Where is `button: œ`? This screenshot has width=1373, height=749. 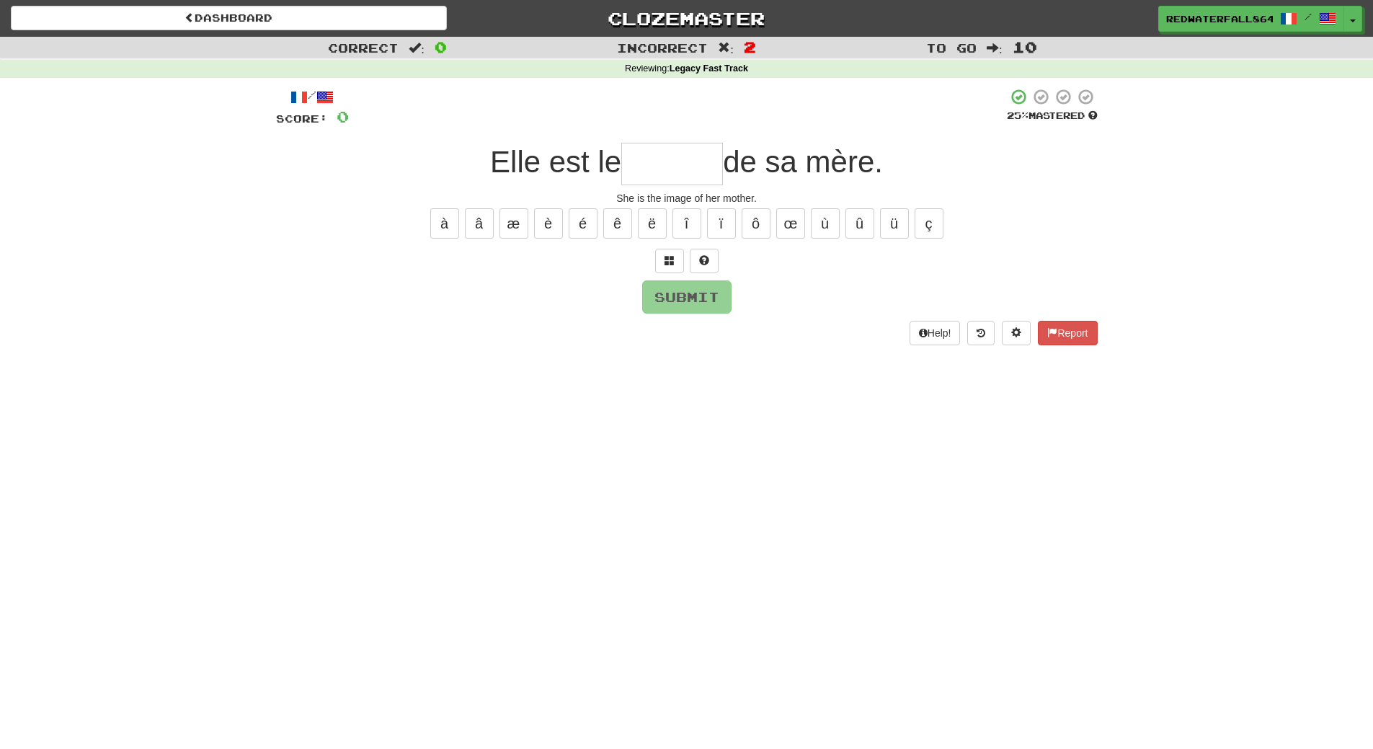 button: œ is located at coordinates (790, 223).